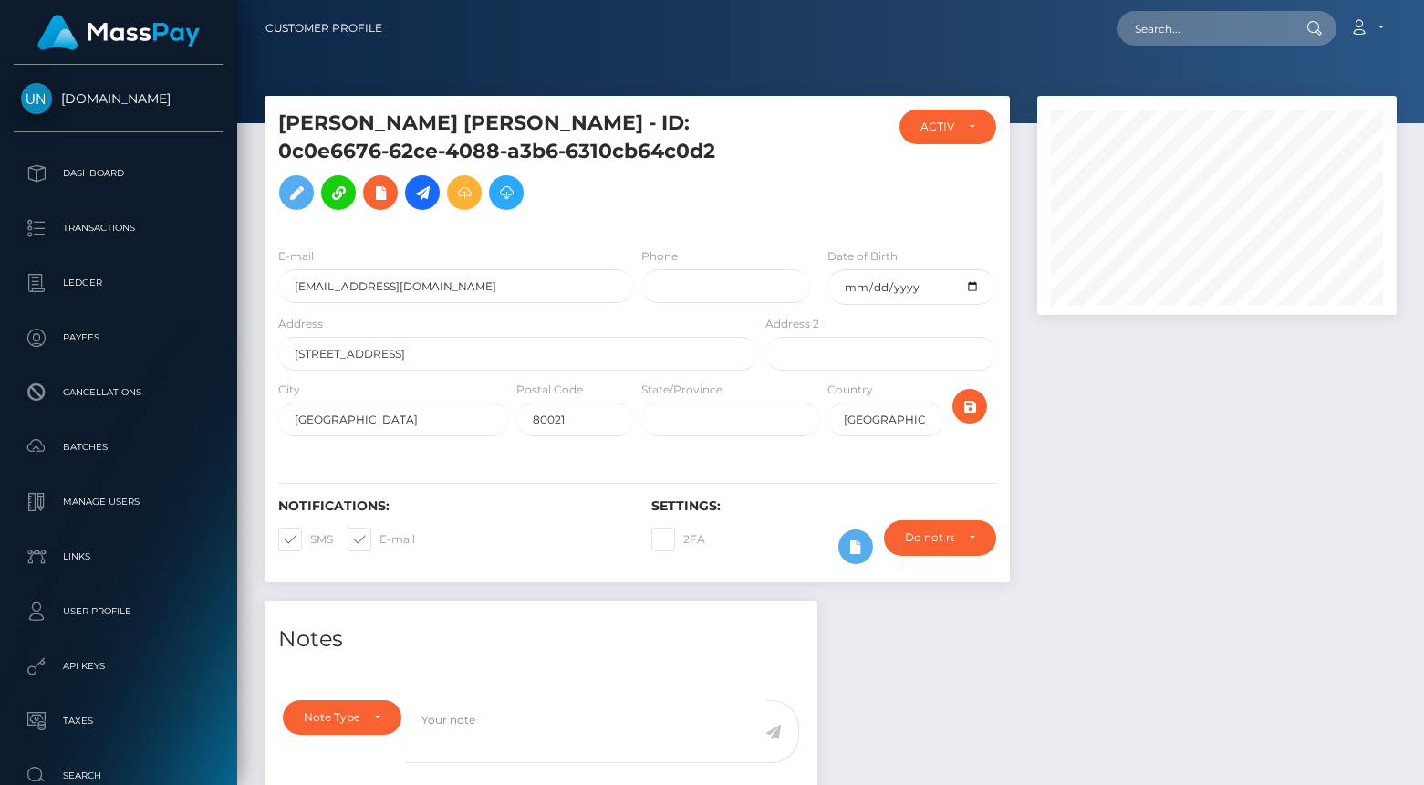  I want to click on p: API Keys, so click(119, 666).